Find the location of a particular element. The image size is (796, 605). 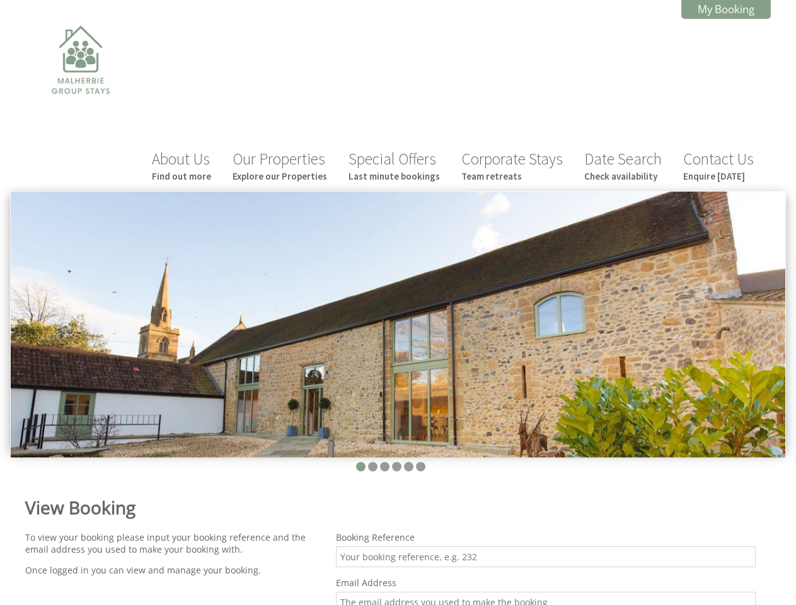

input: Your booking reference, e.g. 232 is located at coordinates (546, 557).